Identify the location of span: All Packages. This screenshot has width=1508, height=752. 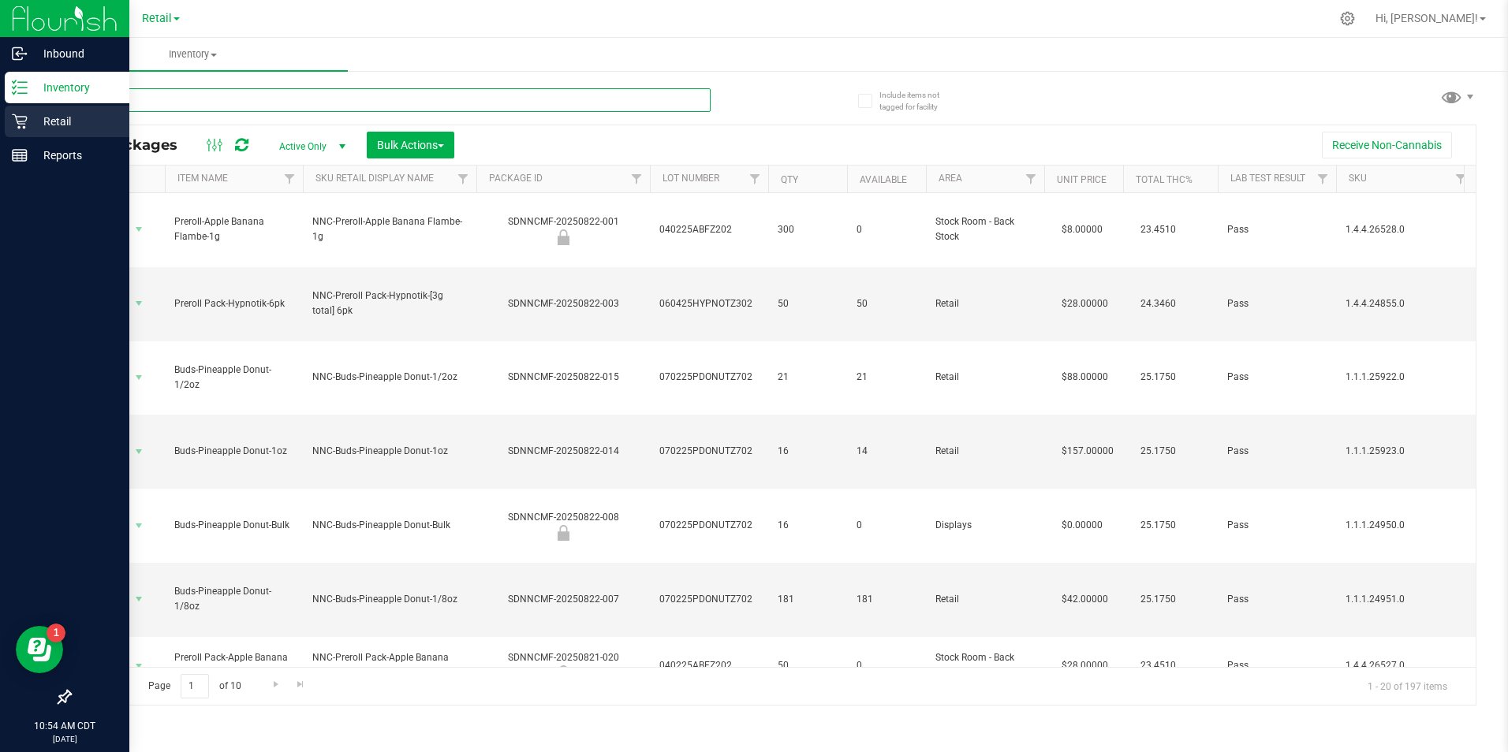
(137, 145).